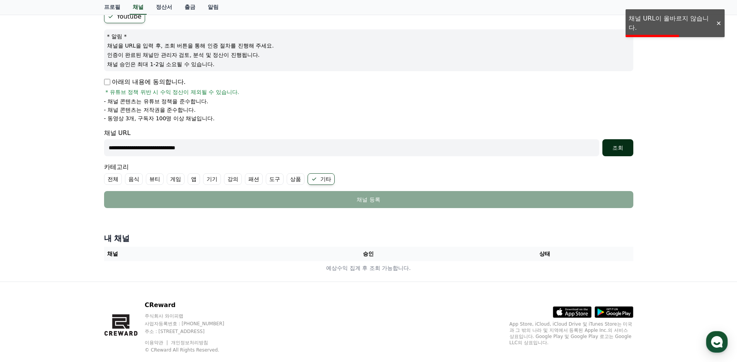 This screenshot has height=362, width=737. Describe the element at coordinates (150, 110) in the screenshot. I see `p: - 채널 콘텐츠는 저작권을 준수합니다.` at that location.